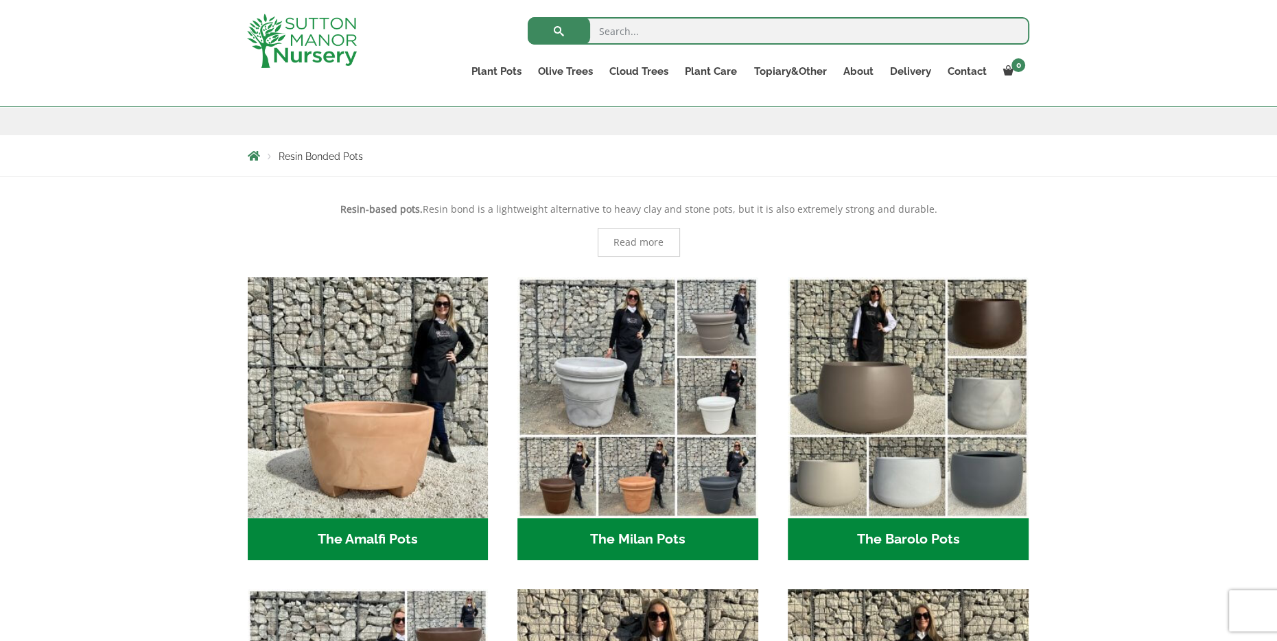 This screenshot has width=1277, height=641. What do you see at coordinates (320, 156) in the screenshot?
I see `span: Resin Bonded Pots` at bounding box center [320, 156].